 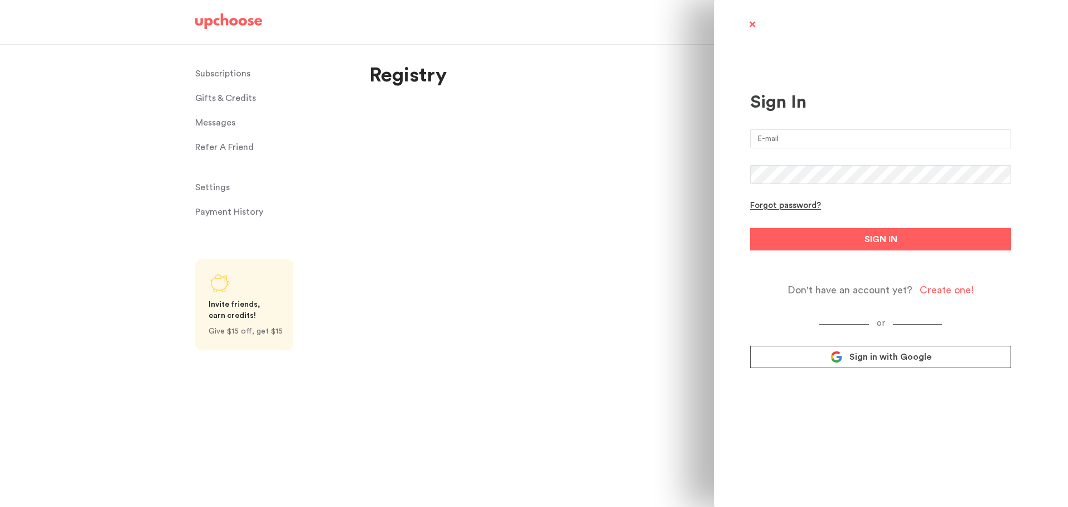 I want to click on span: or, so click(x=880, y=323).